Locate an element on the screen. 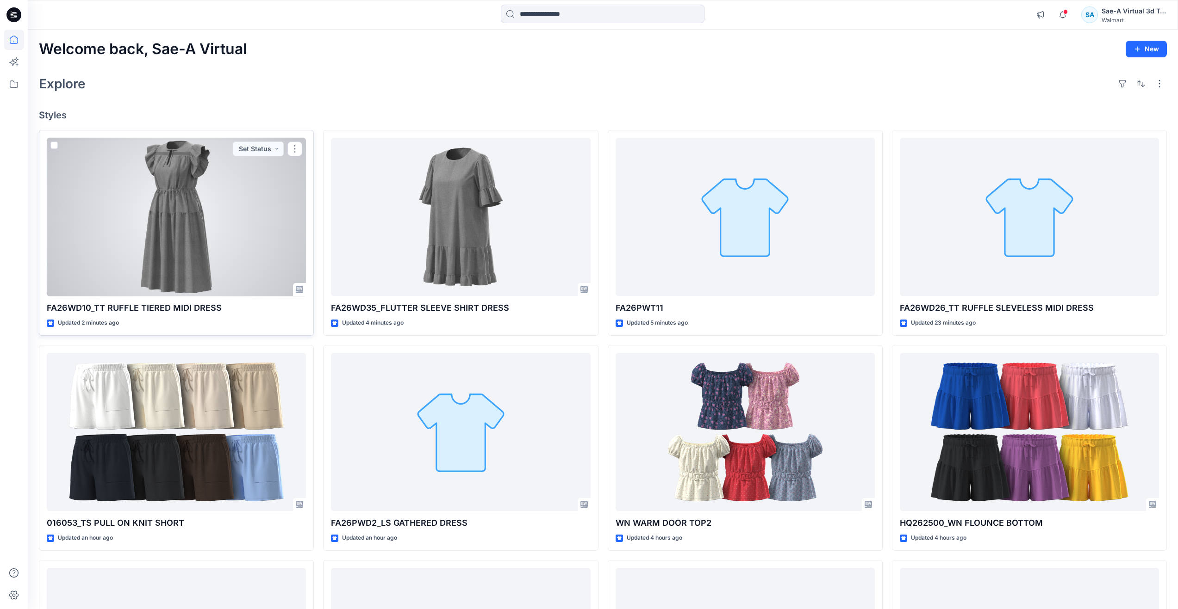  a: FA26WD10_TT RUFFLE TIERED MIDI DRESS is located at coordinates (176, 217).